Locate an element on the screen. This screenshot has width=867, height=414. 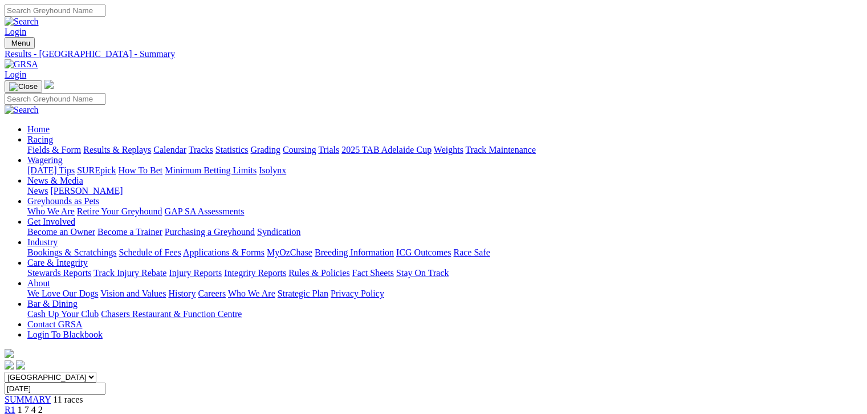
div: Industry is located at coordinates (444, 252).